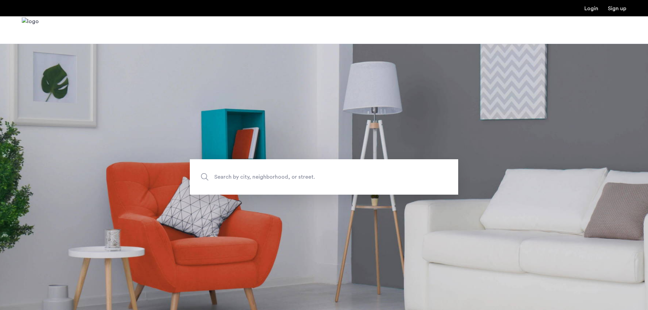  Describe the element at coordinates (617, 9) in the screenshot. I see `a: Registration` at that location.